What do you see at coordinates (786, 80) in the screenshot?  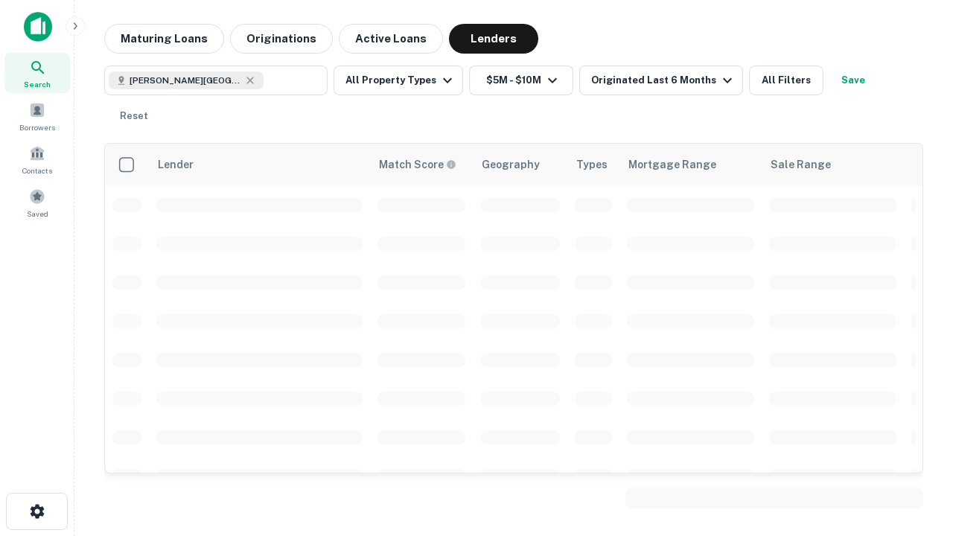 I see `button: All Filters` at bounding box center [786, 80].